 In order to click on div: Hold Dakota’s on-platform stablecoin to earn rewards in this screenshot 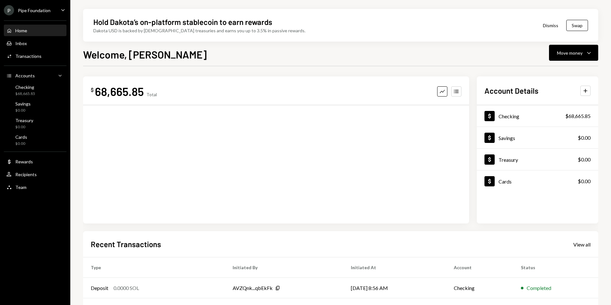, I will do `click(183, 22)`.